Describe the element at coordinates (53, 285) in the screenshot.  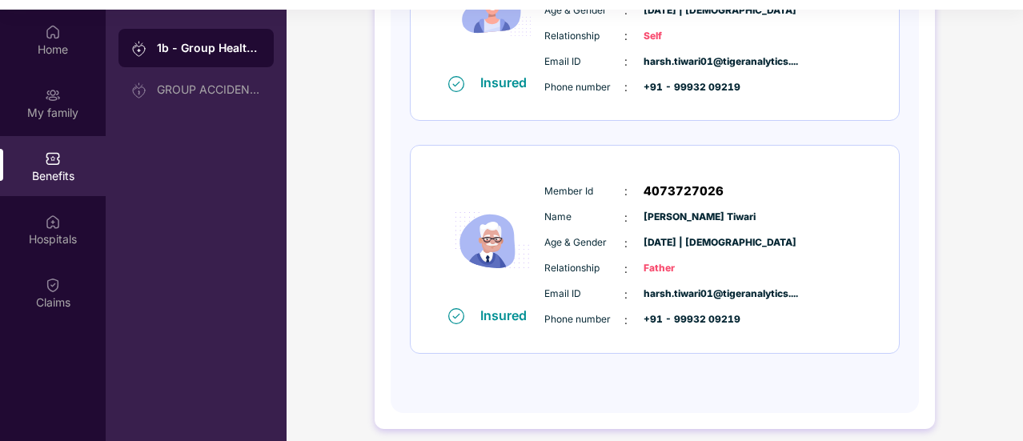
I see `img: svg+xml;base64,PHN2ZyBpZD0iQ2xhaW0iIHhtbG5zPSJodHRwOi8vd3d3LnczLm9yZy8yMDAwL3N2ZyIgd2lkdGg9IjIwIi...` at that location.